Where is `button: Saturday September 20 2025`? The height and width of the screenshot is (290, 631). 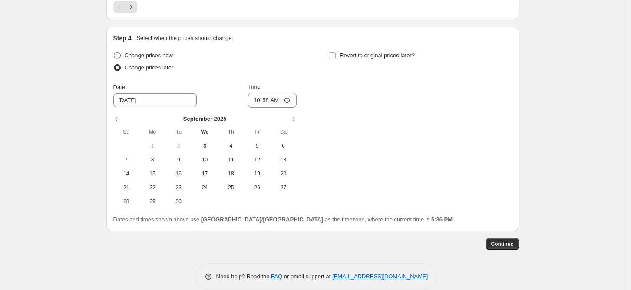
button: Saturday September 20 2025 is located at coordinates (283, 174).